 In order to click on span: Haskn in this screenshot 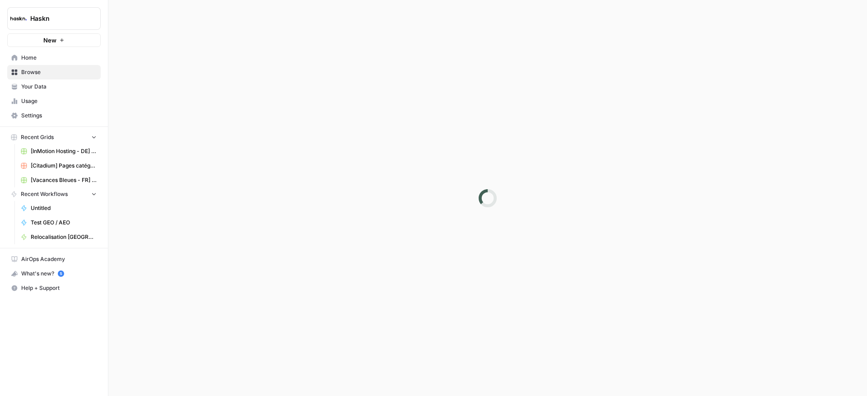, I will do `click(57, 19)`.